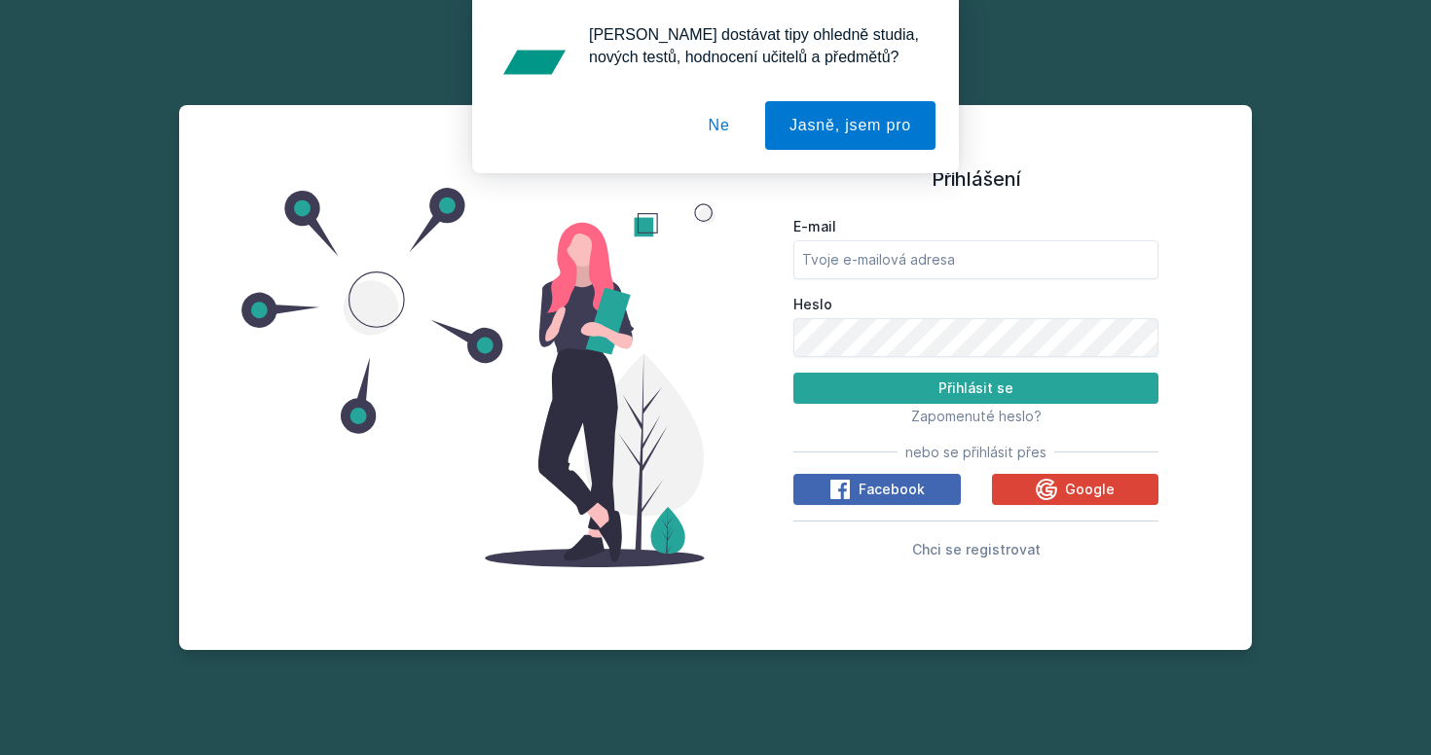 The image size is (1431, 755). Describe the element at coordinates (877, 489) in the screenshot. I see `button: Facebook` at that location.